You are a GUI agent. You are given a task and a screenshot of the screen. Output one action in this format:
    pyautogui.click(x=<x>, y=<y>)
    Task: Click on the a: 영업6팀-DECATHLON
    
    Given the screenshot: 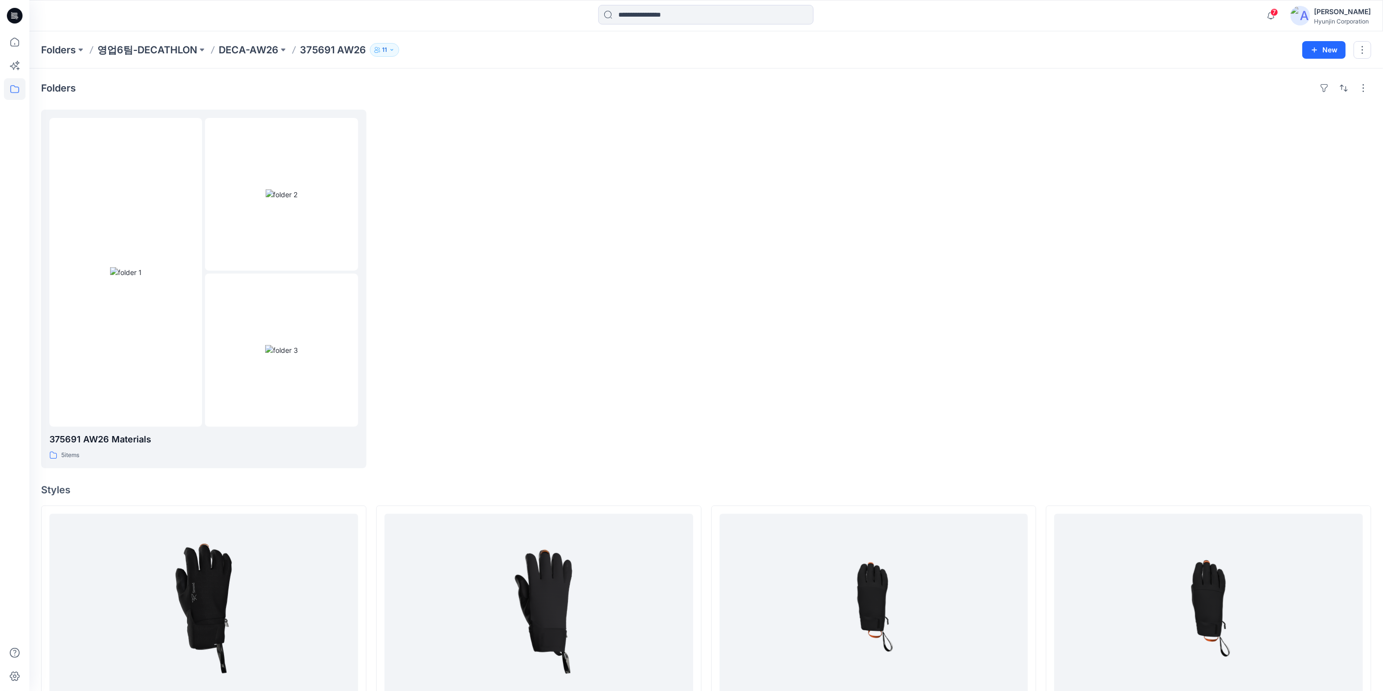 What is the action you would take?
    pyautogui.click(x=147, y=50)
    